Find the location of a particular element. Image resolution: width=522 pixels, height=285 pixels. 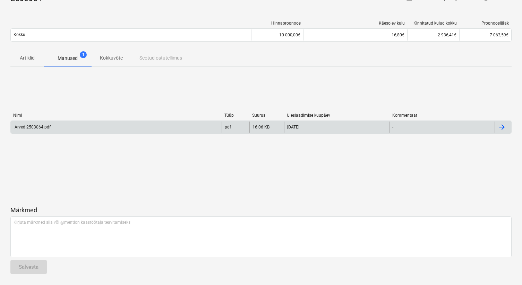

p: Kokku is located at coordinates (19, 35).